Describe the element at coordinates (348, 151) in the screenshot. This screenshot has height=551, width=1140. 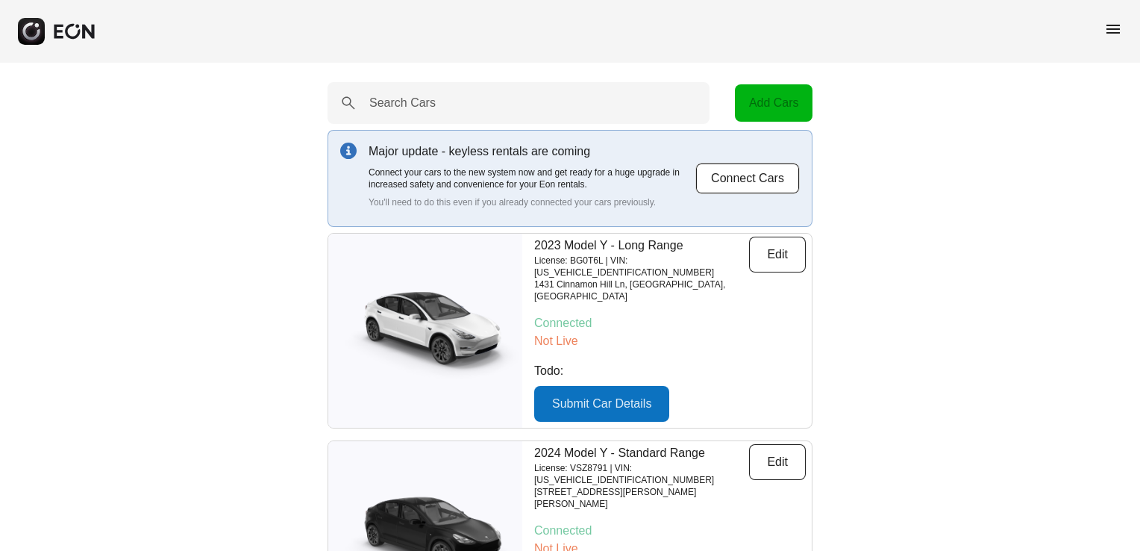
I see `img: info` at that location.